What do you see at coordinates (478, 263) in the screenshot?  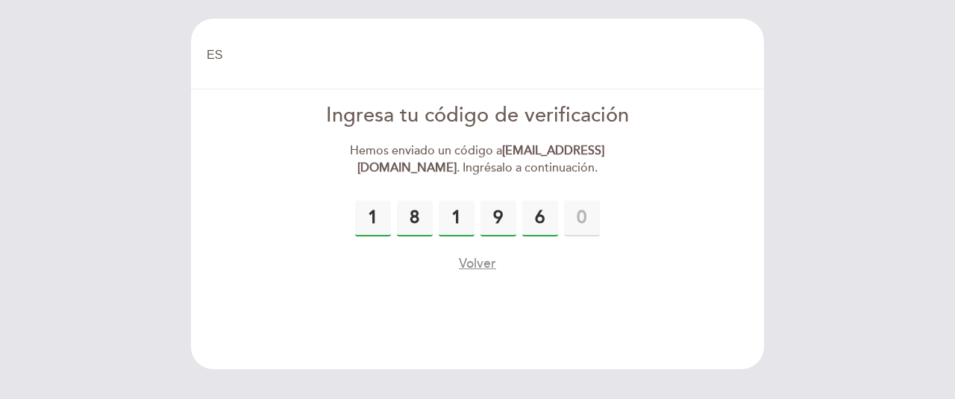 I see `button: Volver` at bounding box center [478, 263].